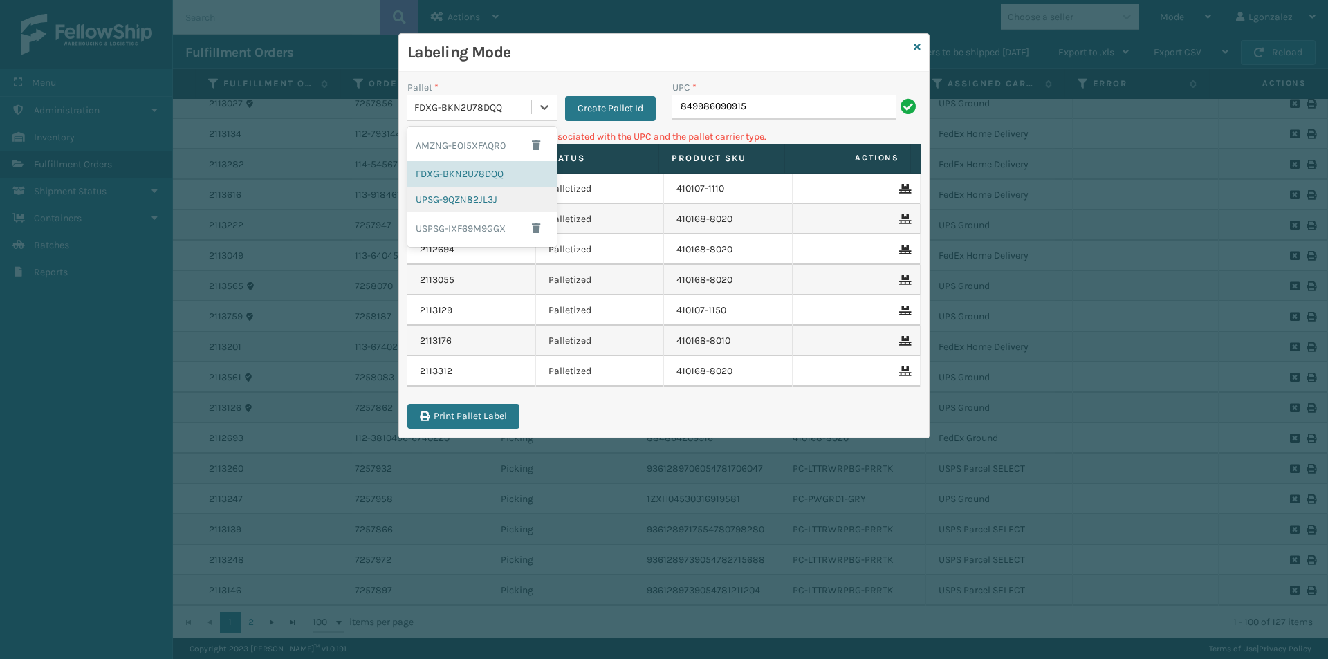 The width and height of the screenshot is (1328, 659). Describe the element at coordinates (610, 109) in the screenshot. I see `button: Create Pallet Id` at that location.